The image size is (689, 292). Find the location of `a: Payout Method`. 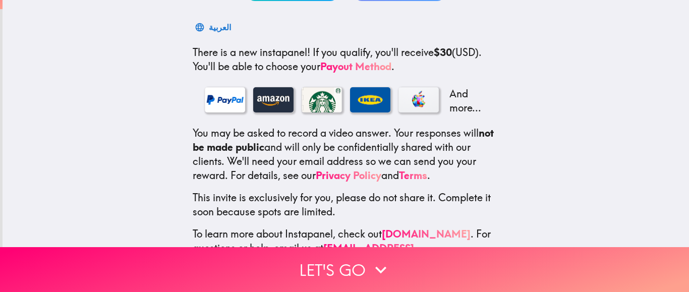

a: Payout Method is located at coordinates (355, 66).